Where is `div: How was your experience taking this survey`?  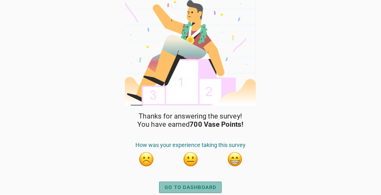 div: How was your experience taking this survey is located at coordinates (191, 147).